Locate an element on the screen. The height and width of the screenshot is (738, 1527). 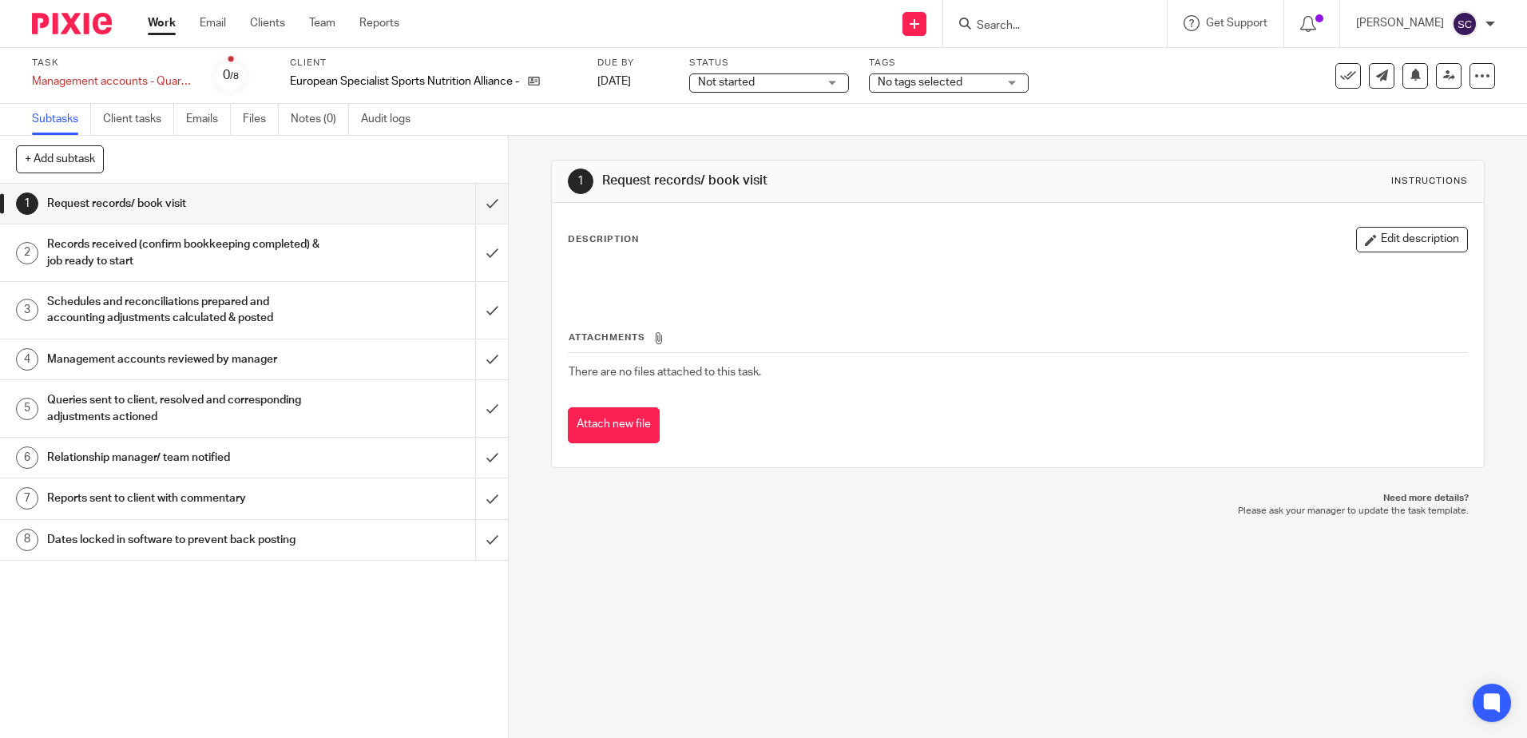
a: Subtasks is located at coordinates (61, 119).